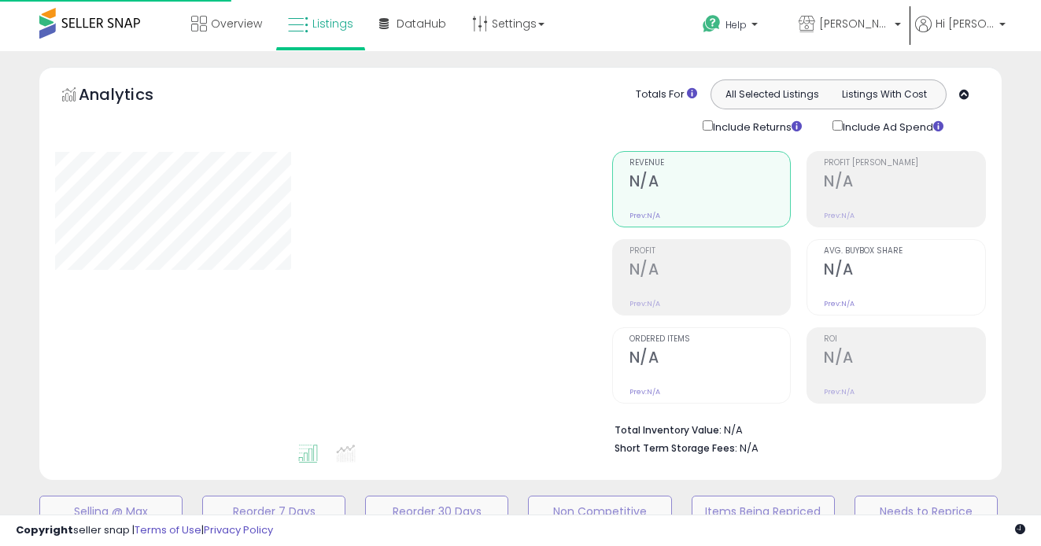 The width and height of the screenshot is (1041, 546). What do you see at coordinates (111, 511) in the screenshot?
I see `button: Selling @ Max` at bounding box center [111, 511].